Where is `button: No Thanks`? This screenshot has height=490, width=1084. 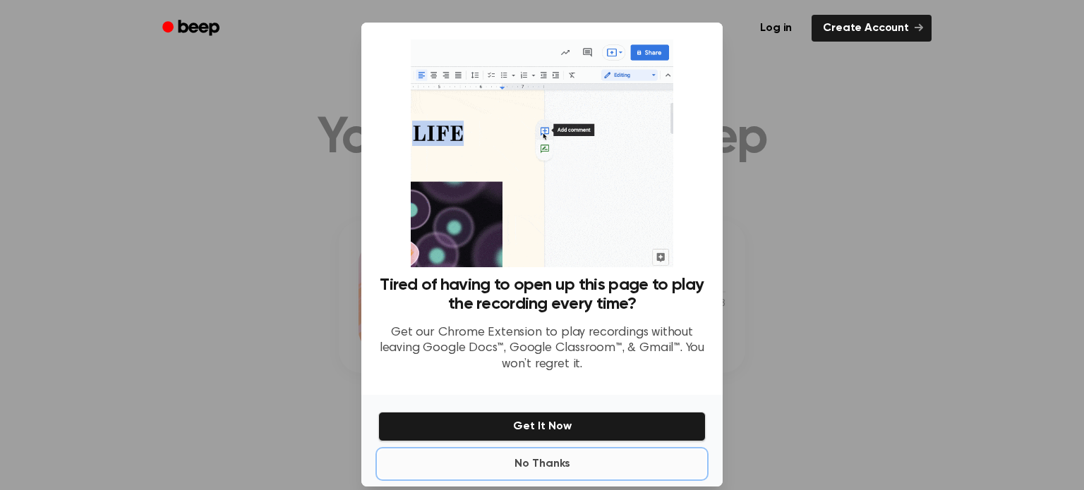 button: No Thanks is located at coordinates (542, 464).